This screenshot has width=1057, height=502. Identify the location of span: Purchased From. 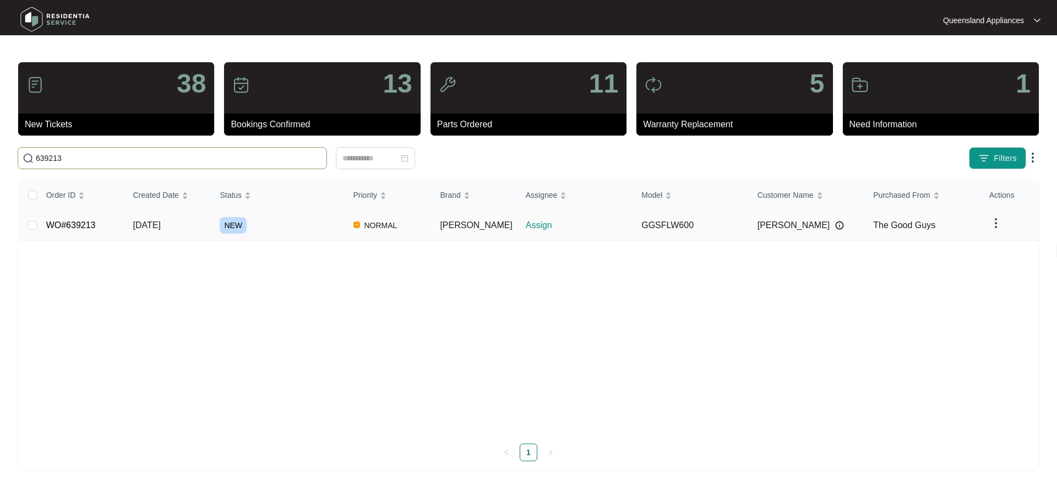
(901, 195).